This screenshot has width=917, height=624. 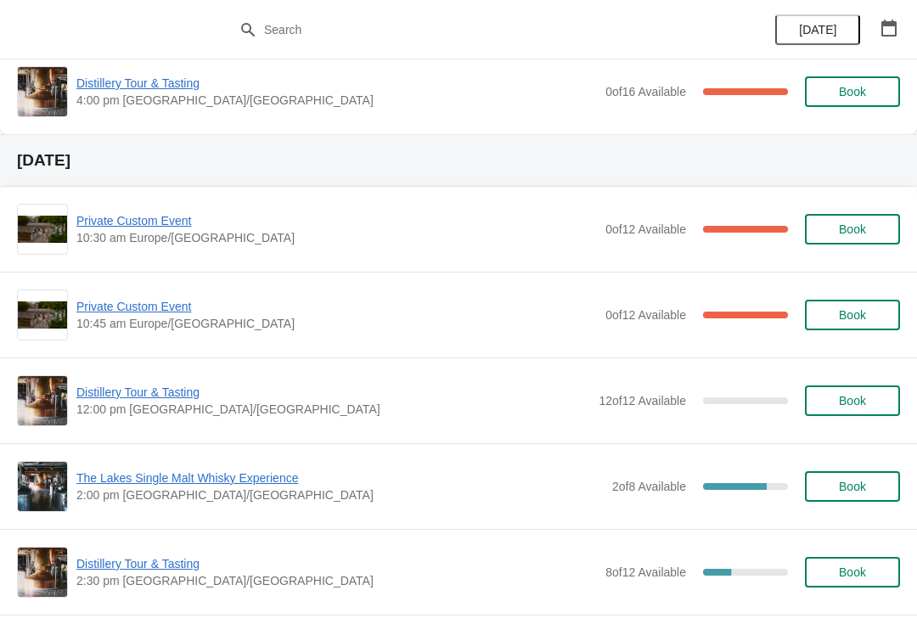 What do you see at coordinates (645, 92) in the screenshot?
I see `span: 0 of 16 Available` at bounding box center [645, 92].